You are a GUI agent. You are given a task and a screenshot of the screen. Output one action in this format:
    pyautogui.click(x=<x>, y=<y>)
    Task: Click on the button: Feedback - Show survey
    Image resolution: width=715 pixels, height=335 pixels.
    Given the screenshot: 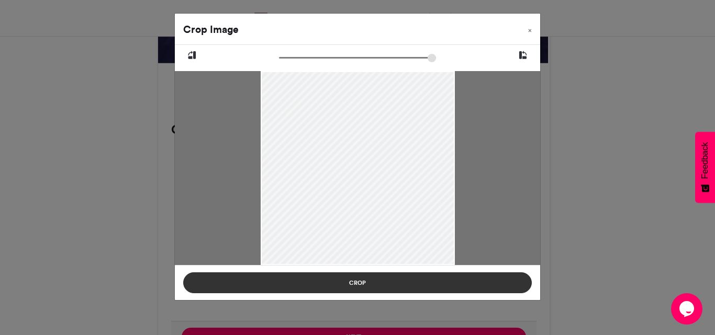 What is the action you would take?
    pyautogui.click(x=705, y=167)
    